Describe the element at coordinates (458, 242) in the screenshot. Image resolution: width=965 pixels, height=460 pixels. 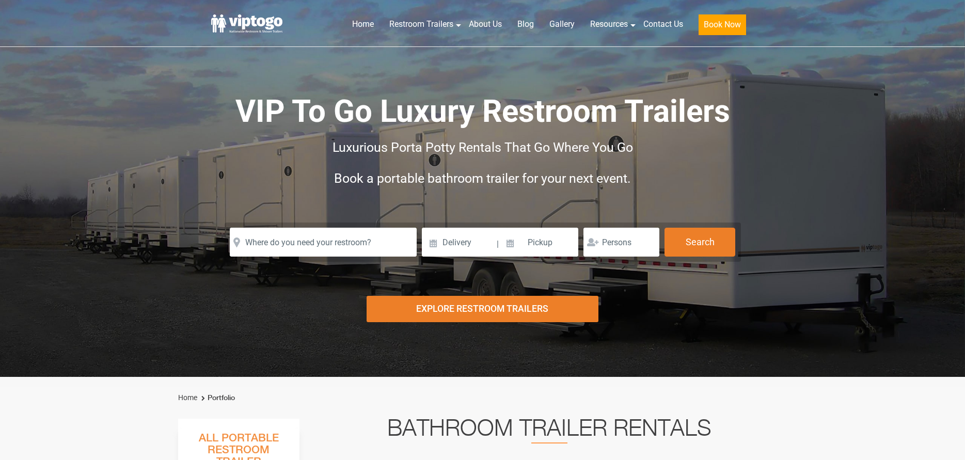
I see `input: Delivery` at that location.